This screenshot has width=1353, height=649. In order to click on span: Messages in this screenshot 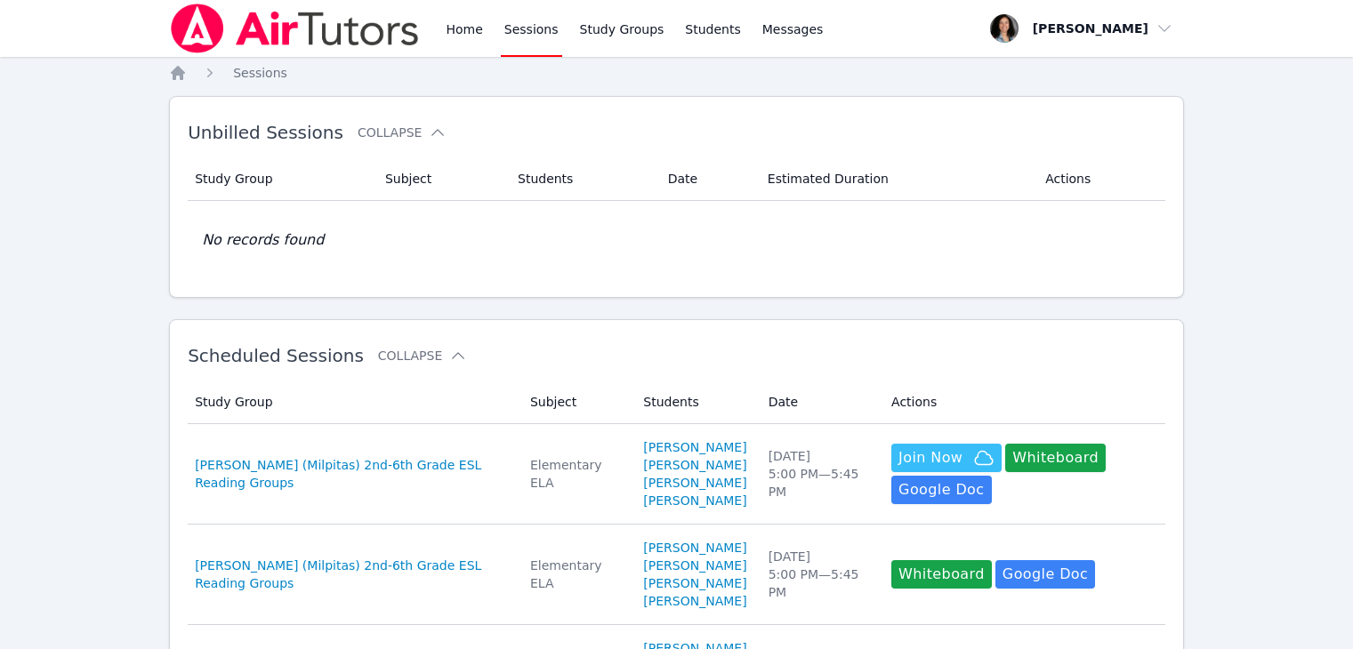, I will do `click(792, 29)`.